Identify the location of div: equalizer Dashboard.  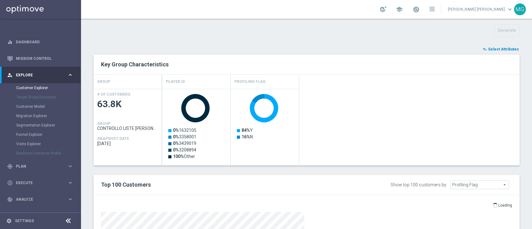
(40, 42).